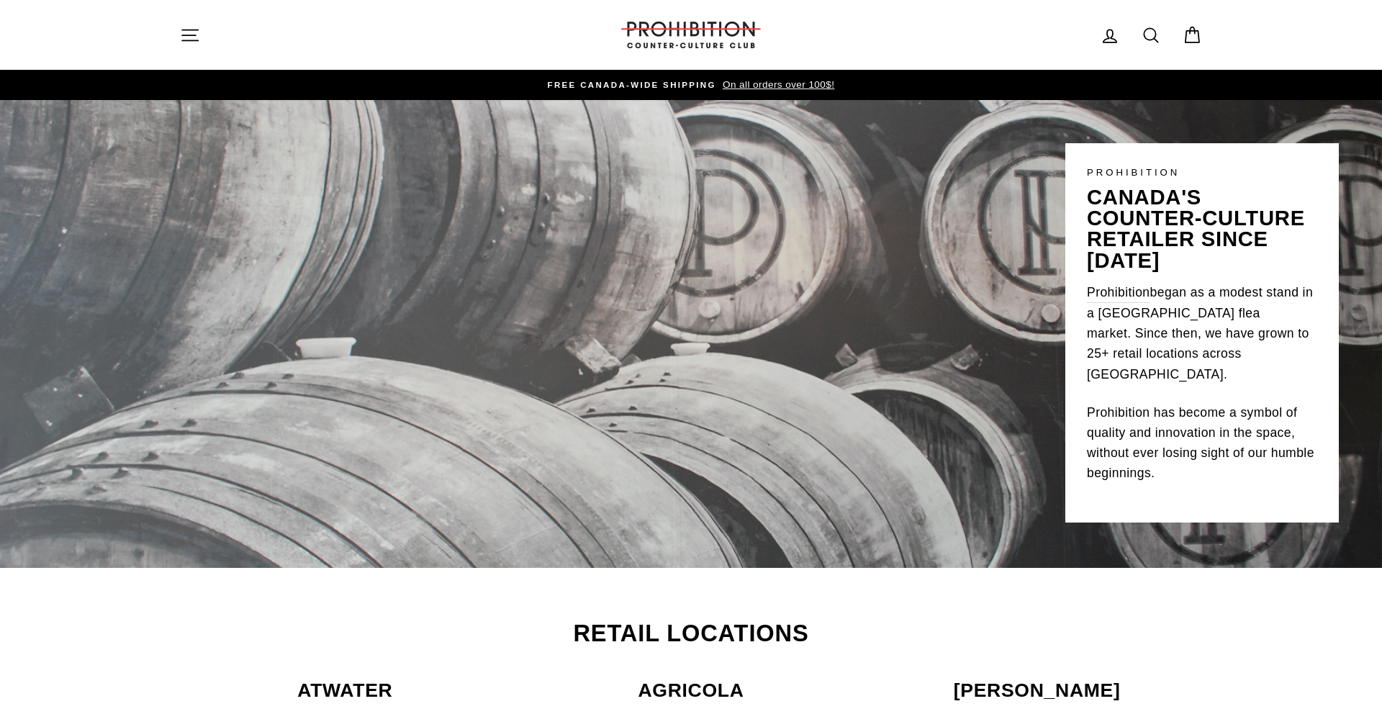 The image size is (1382, 714). What do you see at coordinates (1202, 172) in the screenshot?
I see `p: PROHIBITION` at bounding box center [1202, 172].